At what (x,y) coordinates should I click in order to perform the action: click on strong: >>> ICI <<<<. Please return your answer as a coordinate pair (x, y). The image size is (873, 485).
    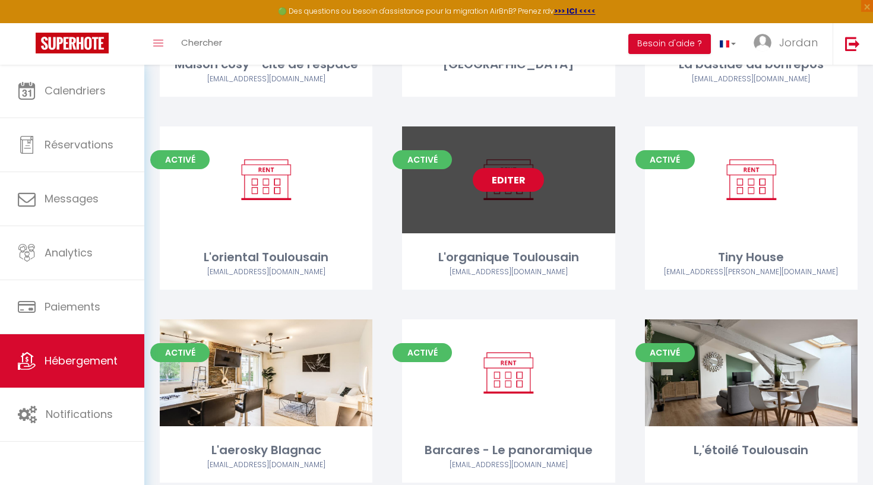
    Looking at the image, I should click on (575, 11).